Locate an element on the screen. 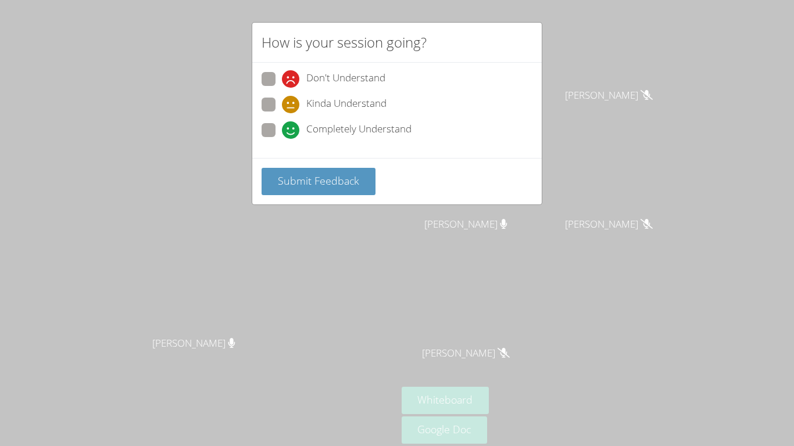 This screenshot has width=794, height=446. button: Submit Feedback is located at coordinates (318, 181).